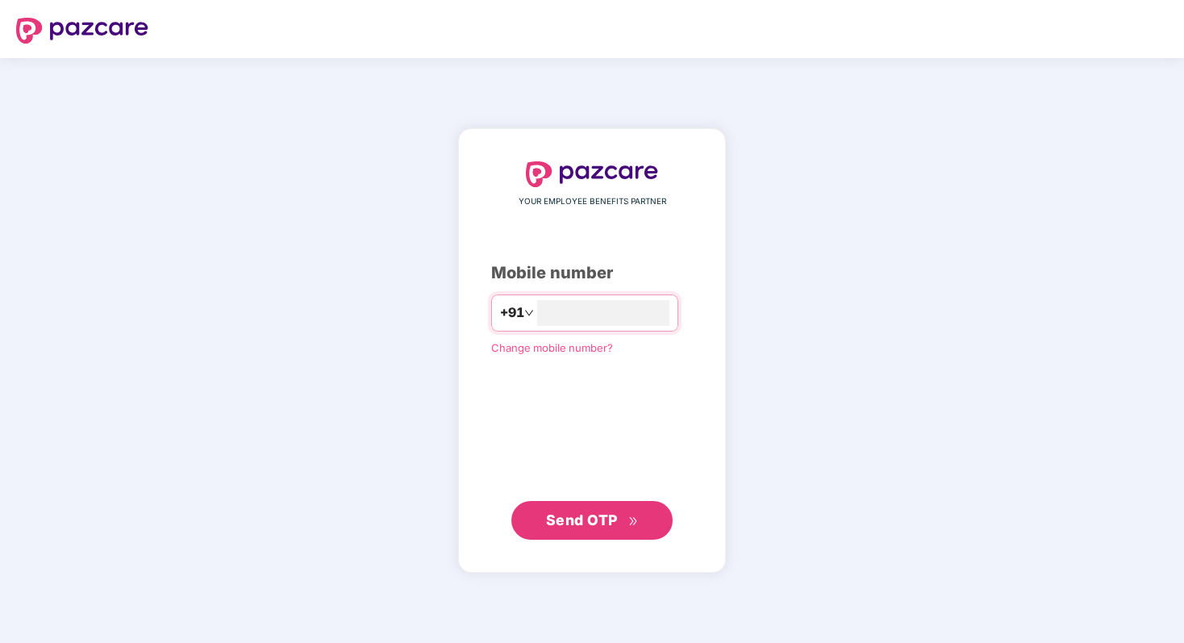 This screenshot has height=643, width=1184. I want to click on span: Send OTP, so click(581, 519).